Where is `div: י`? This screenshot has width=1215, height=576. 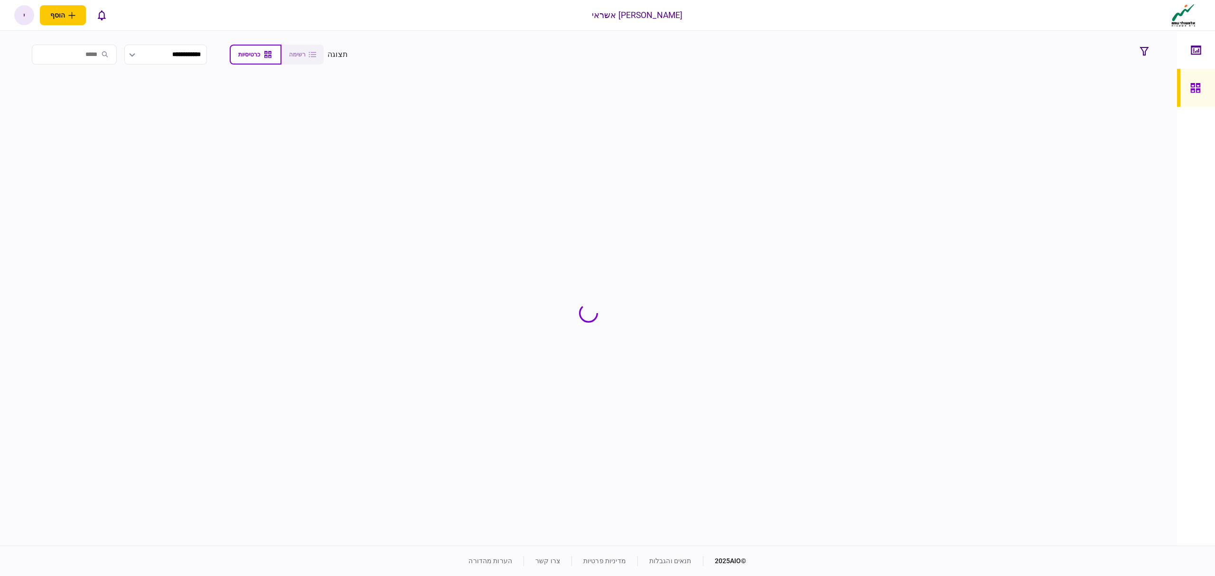 div: י is located at coordinates (24, 15).